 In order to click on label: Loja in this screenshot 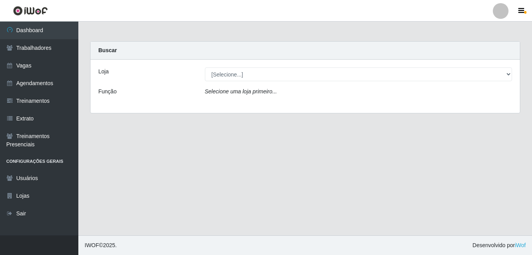, I will do `click(103, 71)`.